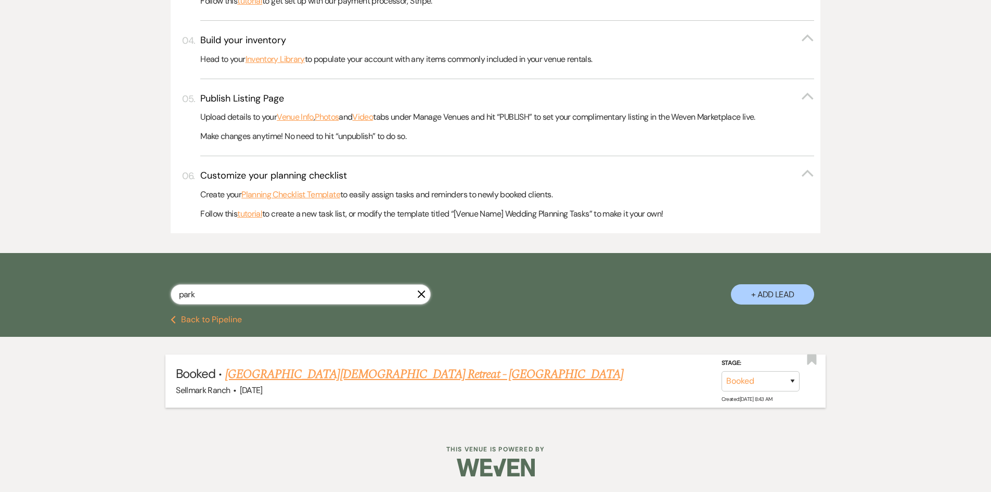 The height and width of the screenshot is (492, 991). What do you see at coordinates (496, 467) in the screenshot?
I see `img: Weven Logo` at bounding box center [496, 467].